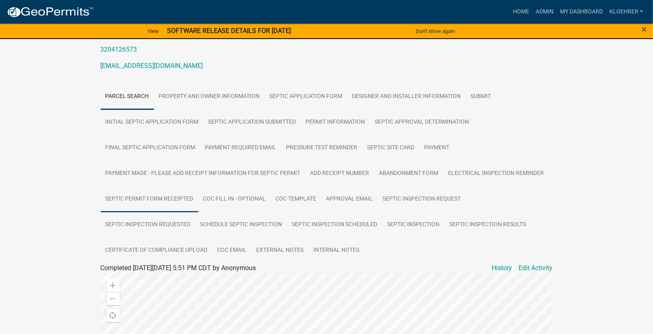 This screenshot has width=653, height=334. What do you see at coordinates (306, 97) in the screenshot?
I see `a: Septic Application Form` at bounding box center [306, 97].